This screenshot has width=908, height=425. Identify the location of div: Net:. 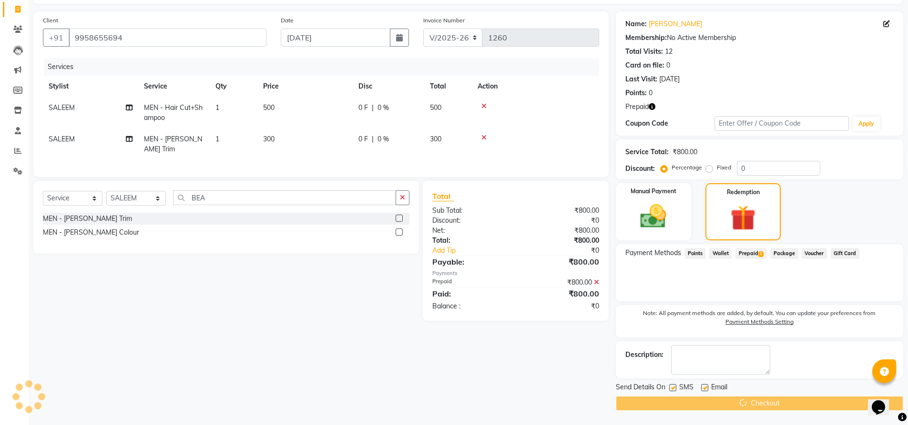
(470, 231).